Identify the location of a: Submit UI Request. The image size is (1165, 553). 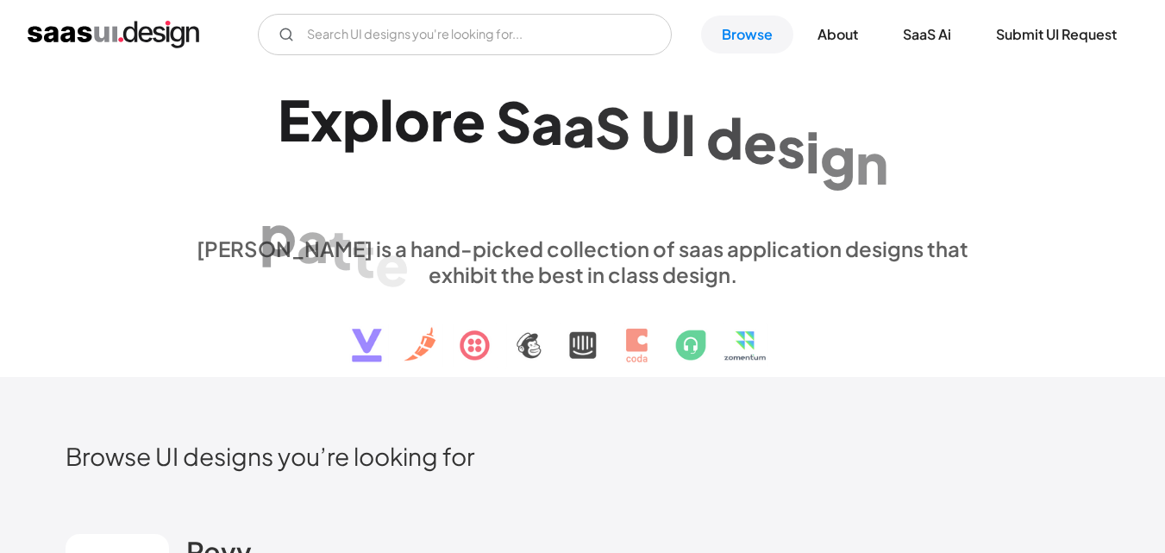
(1056, 34).